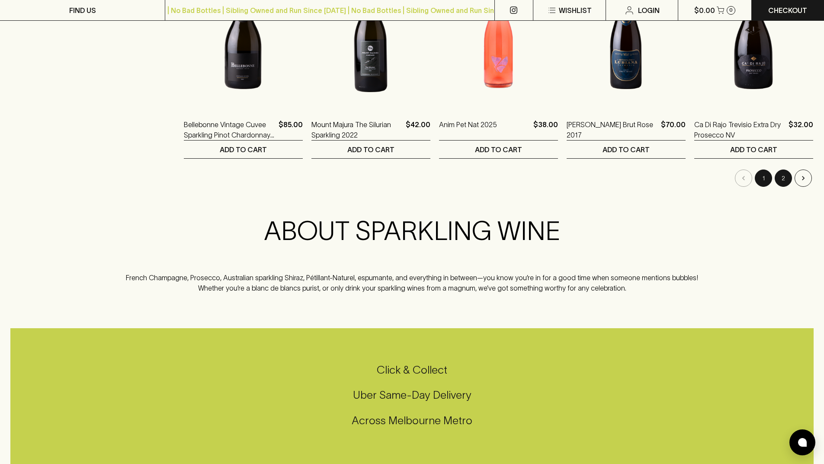  What do you see at coordinates (229, 130) in the screenshot?
I see `a: Bellebonne Vintage Cuvee Sparkling Pinot Chardonnay 2021` at bounding box center [229, 130].